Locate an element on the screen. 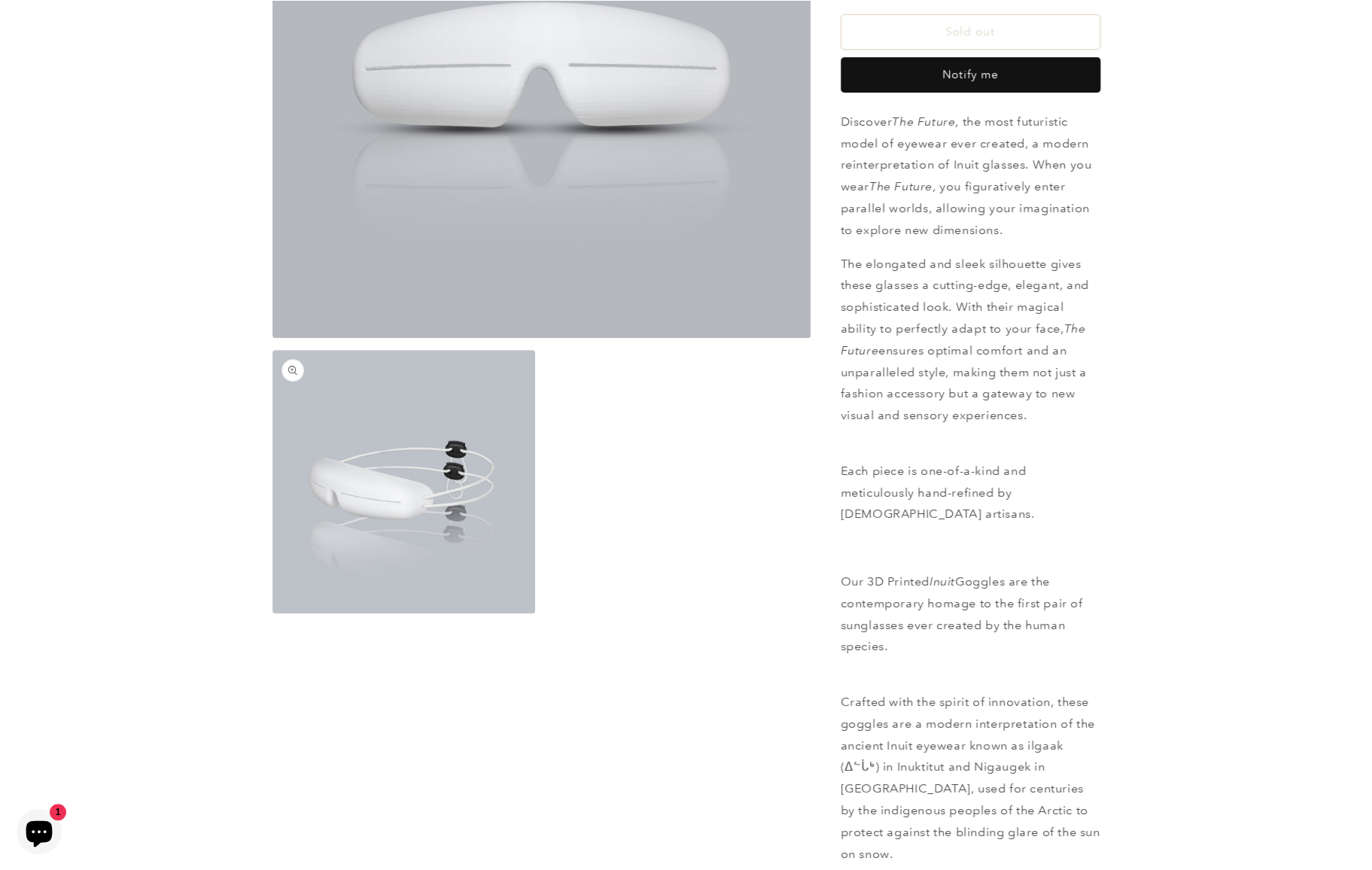  p: Discover , the most futuristic model of eyewear ever created, a modern reinterpretation of Inuit ... is located at coordinates (970, 176).